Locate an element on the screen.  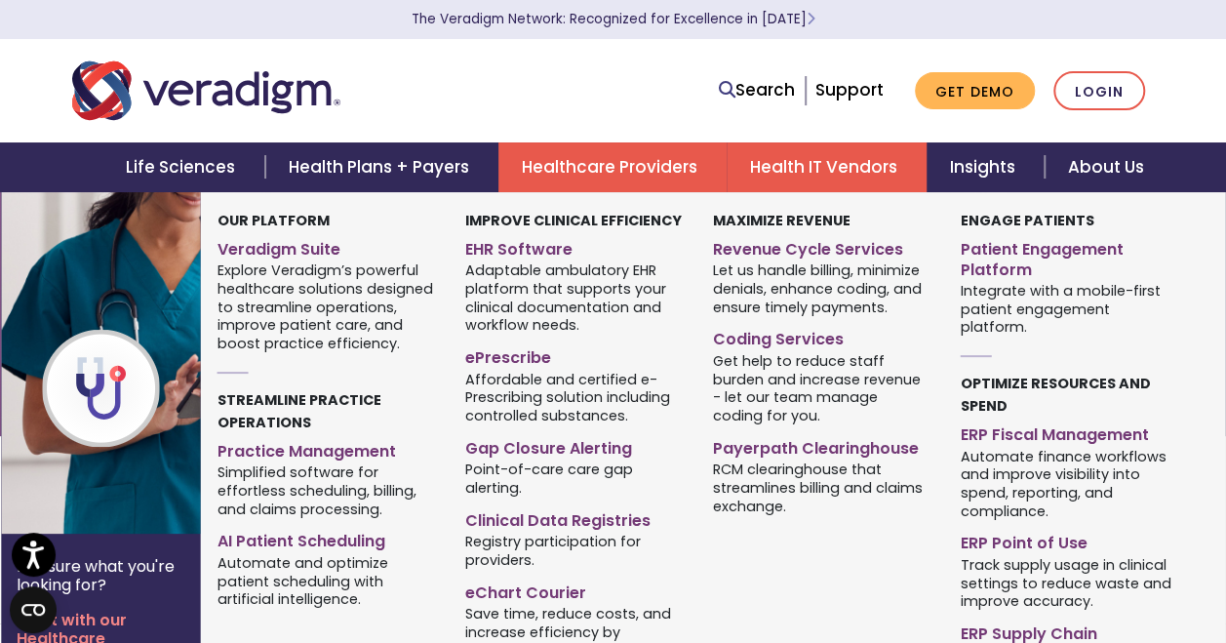
p: Not sure what you're looking for? is located at coordinates (100, 575).